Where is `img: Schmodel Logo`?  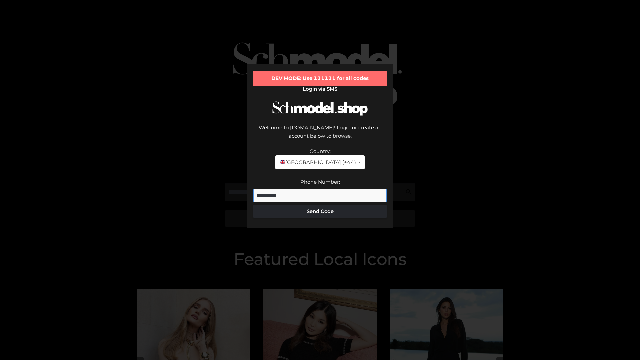
img: Schmodel Logo is located at coordinates (320, 108).